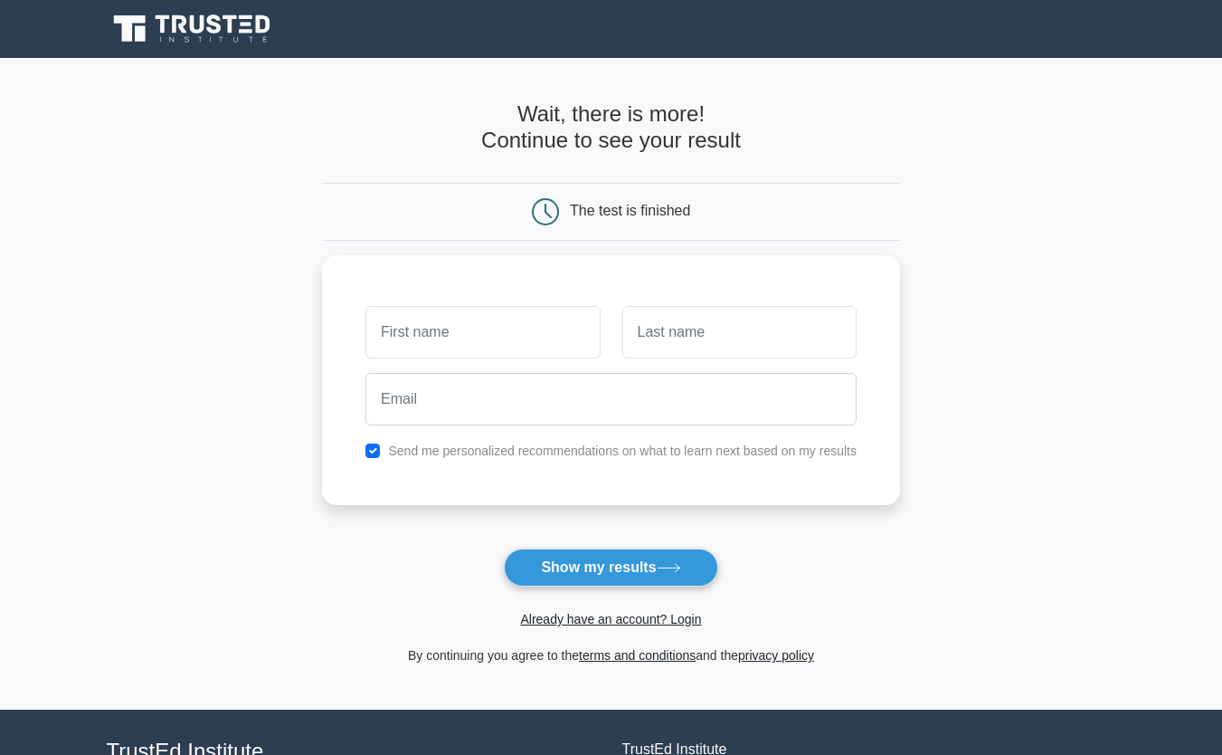  What do you see at coordinates (611, 655) in the screenshot?
I see `div: By continuing you agree to the and the` at bounding box center [611, 655].